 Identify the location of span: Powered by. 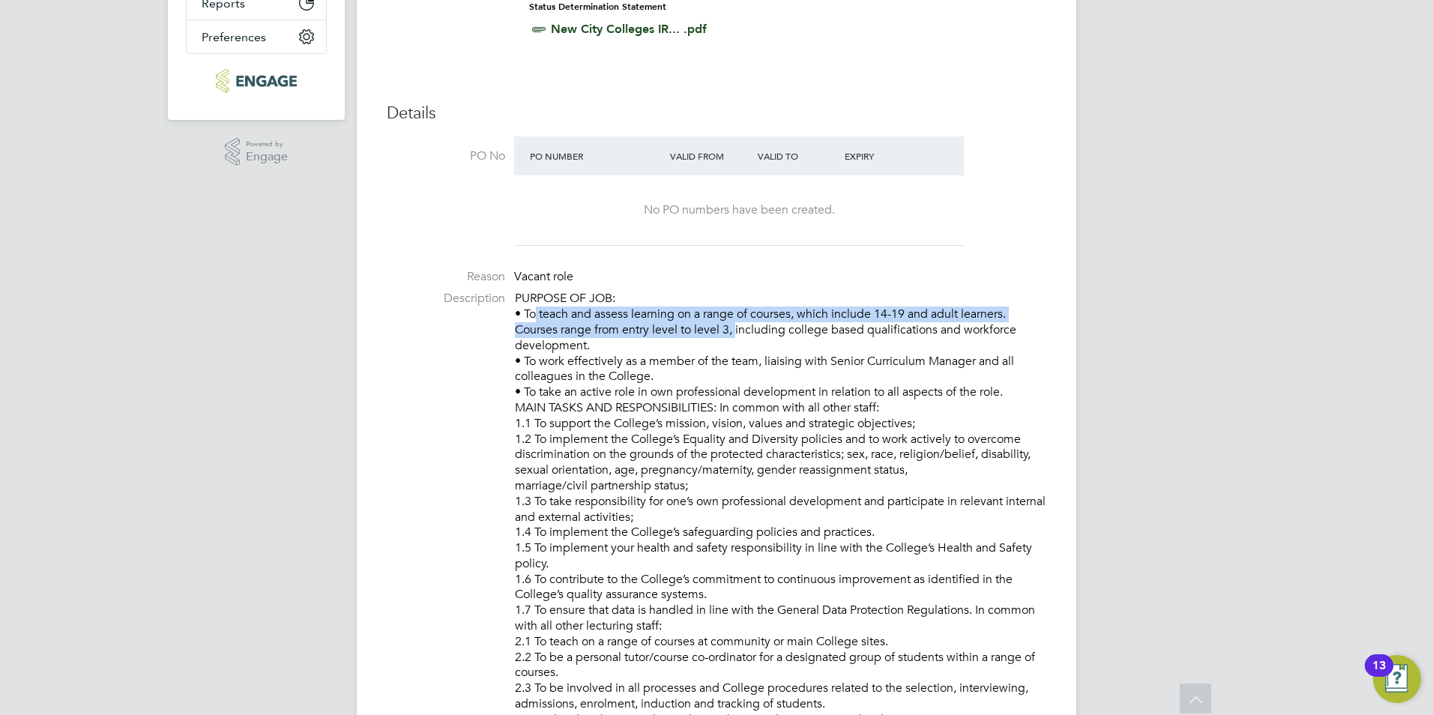
(267, 144).